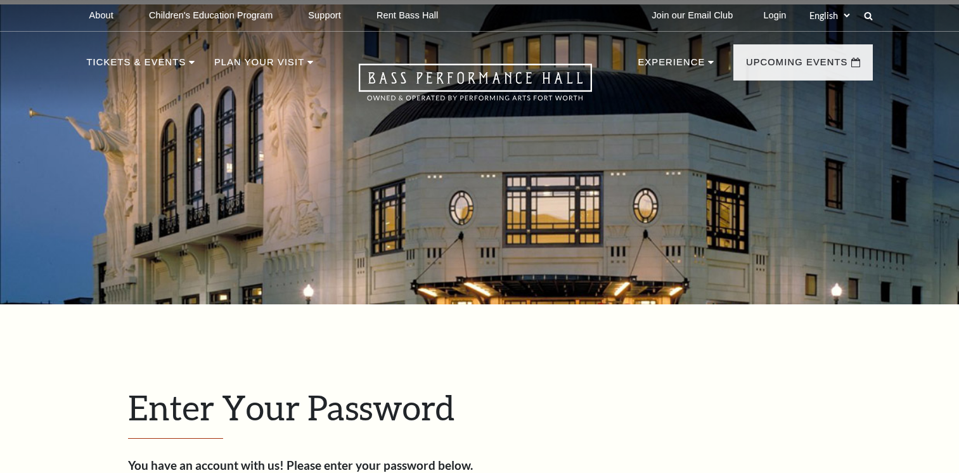  Describe the element at coordinates (325, 15) in the screenshot. I see `p: Support` at that location.